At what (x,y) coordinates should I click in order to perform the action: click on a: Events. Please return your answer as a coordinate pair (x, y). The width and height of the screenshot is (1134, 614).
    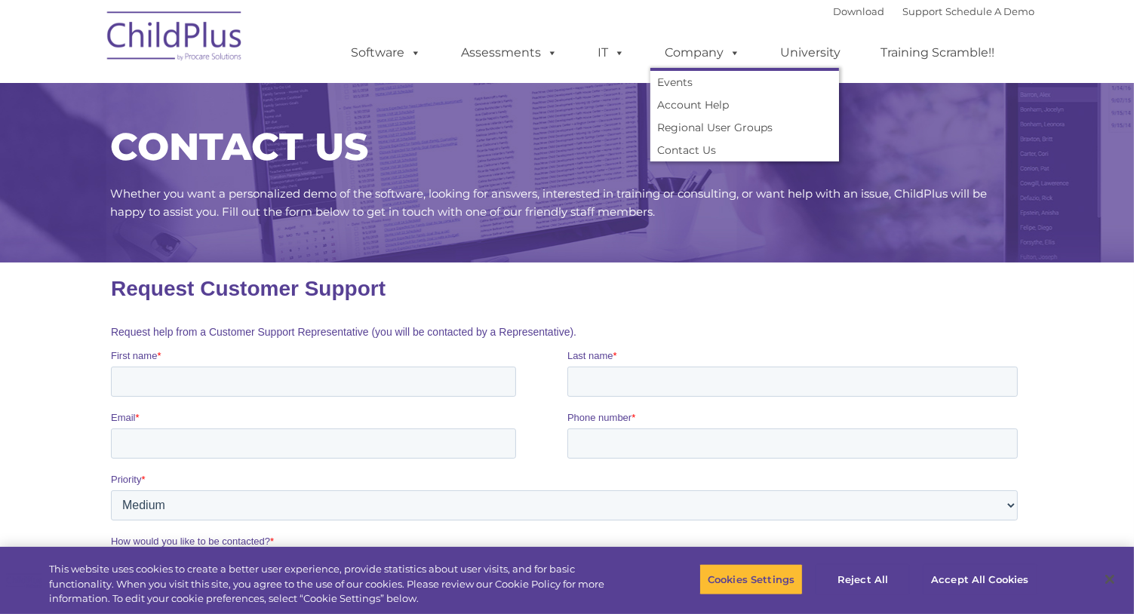
    Looking at the image, I should click on (745, 82).